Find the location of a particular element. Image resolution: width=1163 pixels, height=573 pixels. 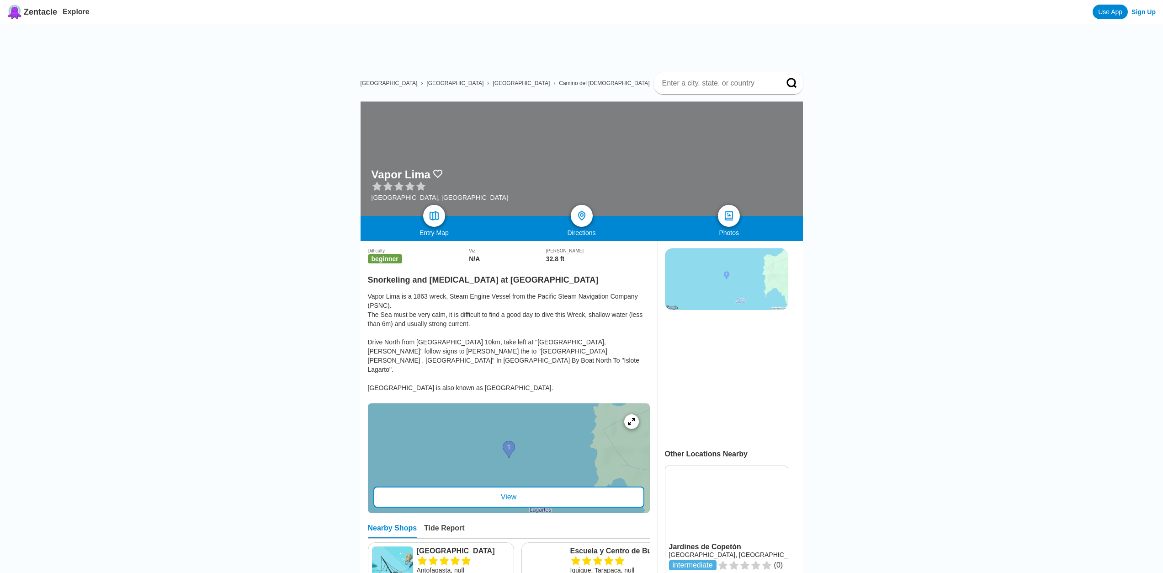

img: staticmap is located at coordinates (727, 279).